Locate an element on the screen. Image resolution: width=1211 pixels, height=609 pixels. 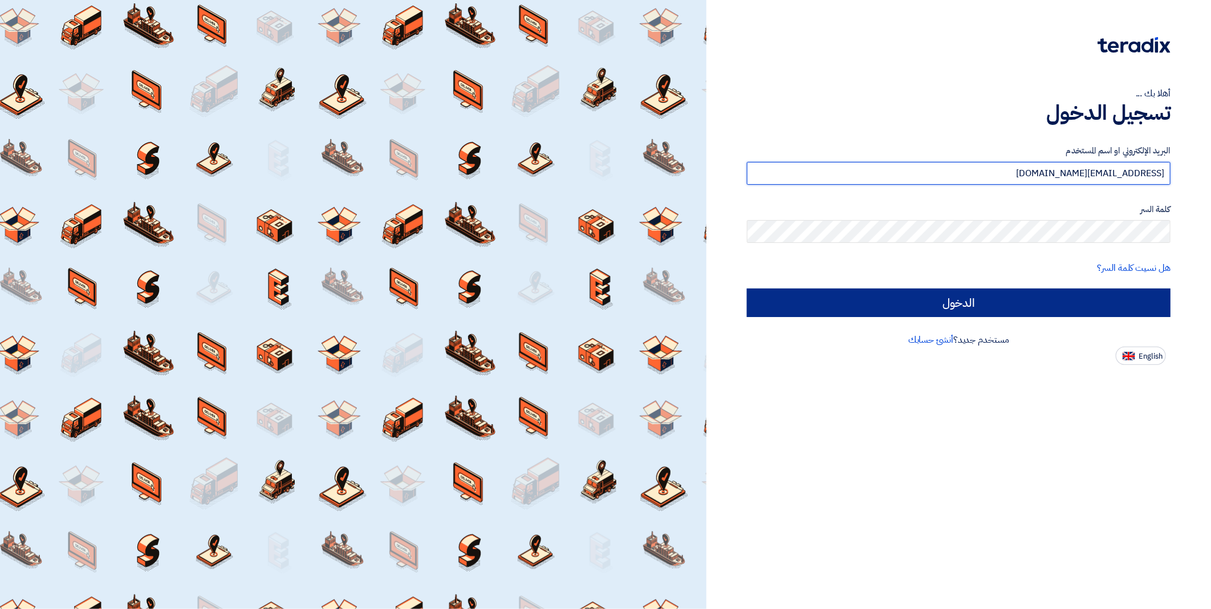
div: أهلا بك ... is located at coordinates (959, 94).